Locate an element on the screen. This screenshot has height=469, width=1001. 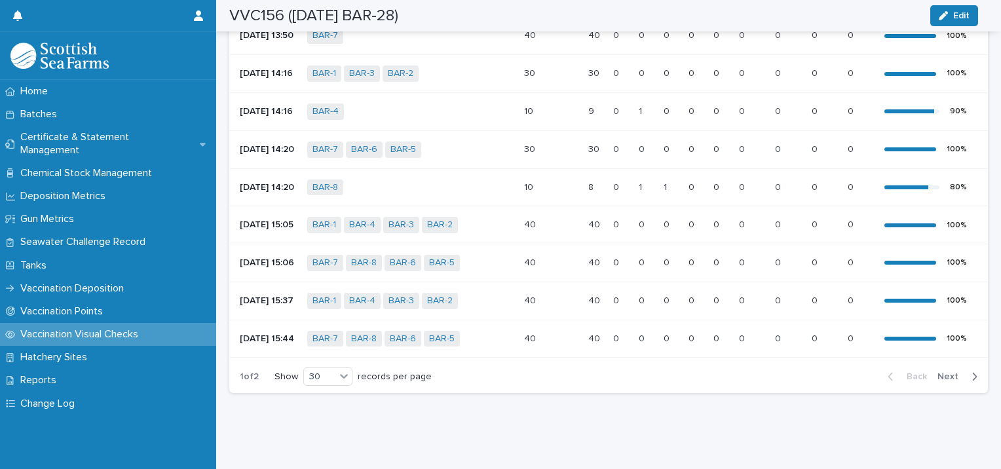
p: Tanks is located at coordinates (36, 265).